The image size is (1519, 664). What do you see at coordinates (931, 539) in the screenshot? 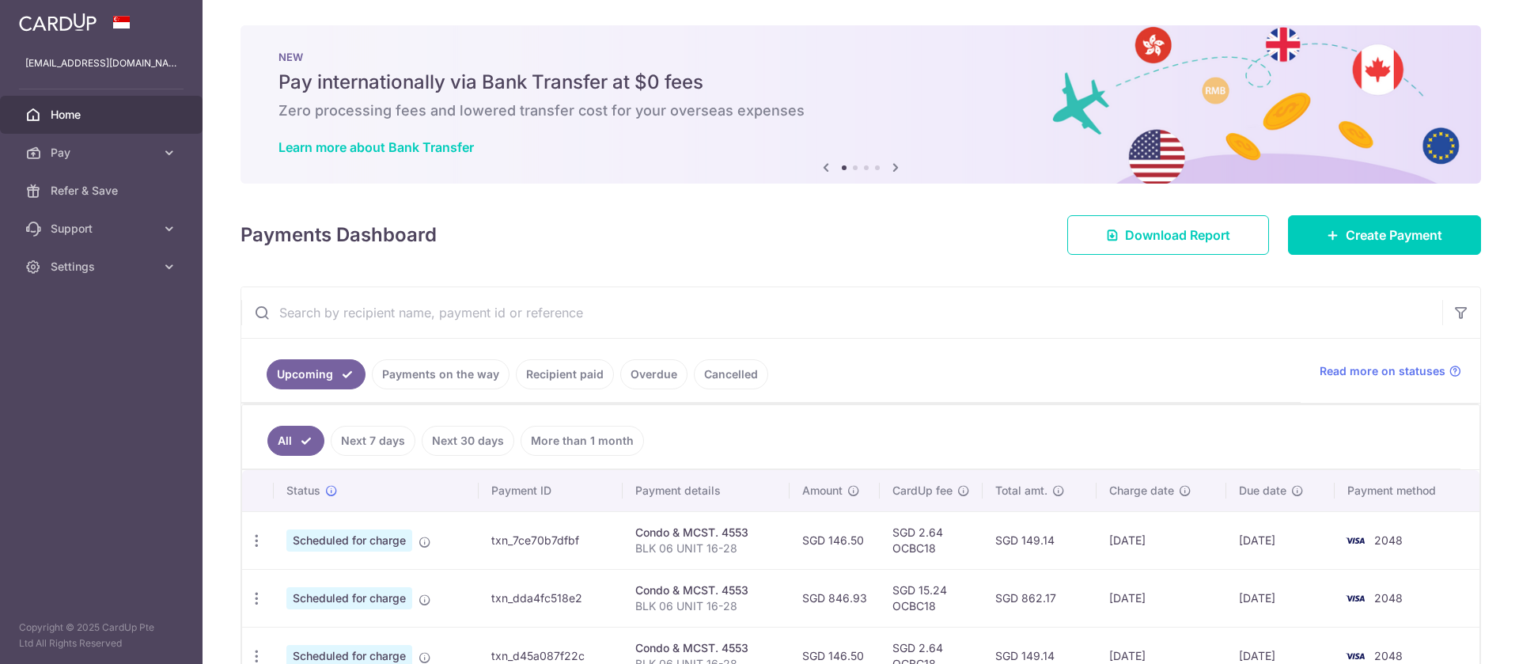
I see `td: SGD 2.64 OCBC18` at bounding box center [931, 539].